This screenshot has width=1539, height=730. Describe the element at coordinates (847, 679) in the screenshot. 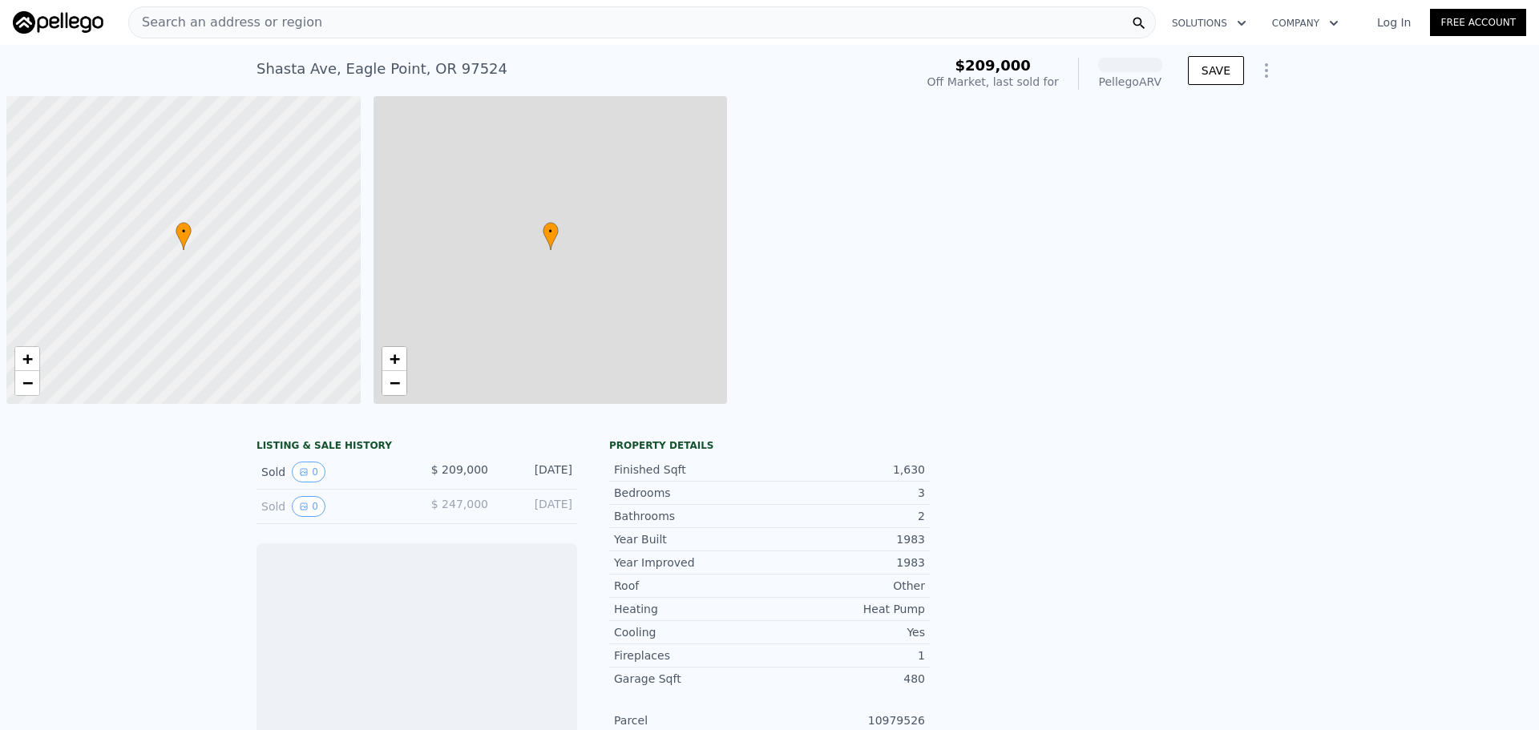

I see `div: 480` at that location.